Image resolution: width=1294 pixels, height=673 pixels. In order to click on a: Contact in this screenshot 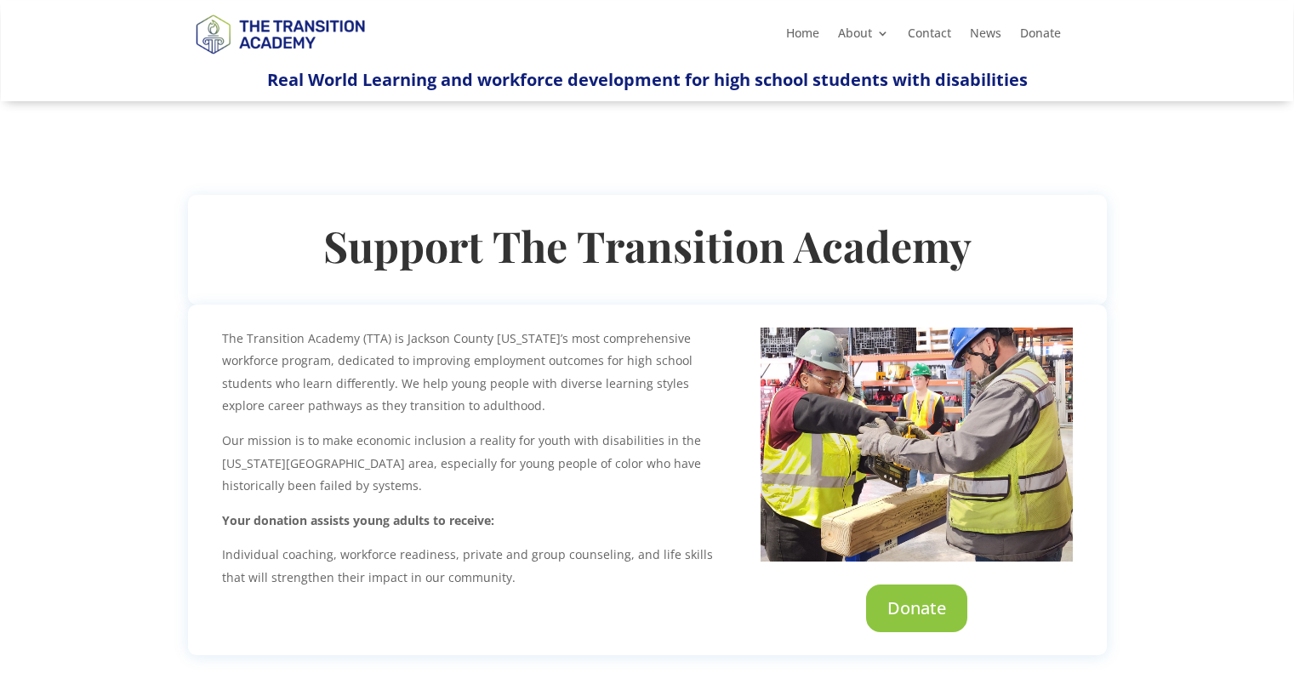, I will do `click(929, 37)`.